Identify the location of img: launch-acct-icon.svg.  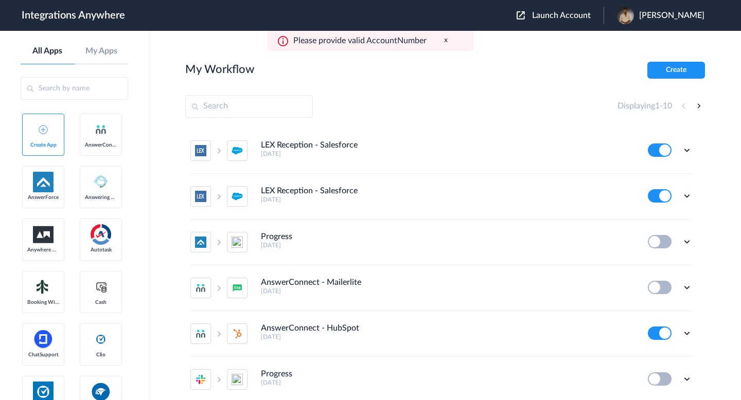
(521, 15).